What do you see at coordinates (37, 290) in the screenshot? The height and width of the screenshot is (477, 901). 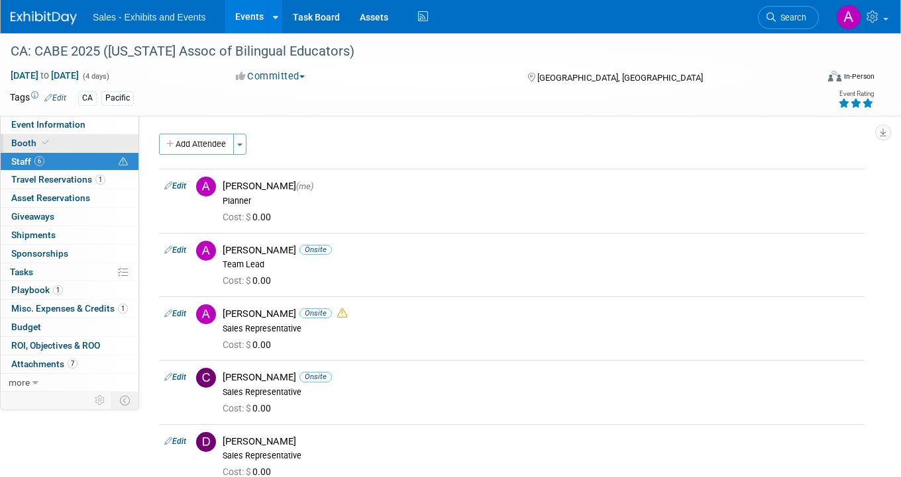 I see `span: Playbook` at bounding box center [37, 290].